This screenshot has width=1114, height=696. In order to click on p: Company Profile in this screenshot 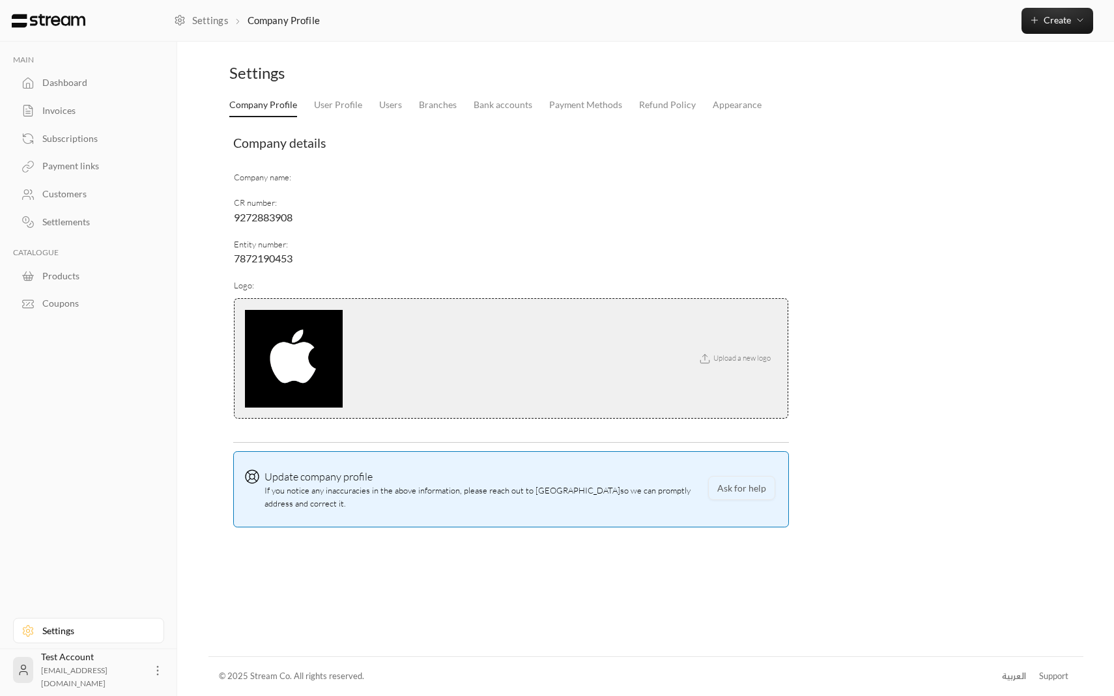, I will do `click(283, 20)`.